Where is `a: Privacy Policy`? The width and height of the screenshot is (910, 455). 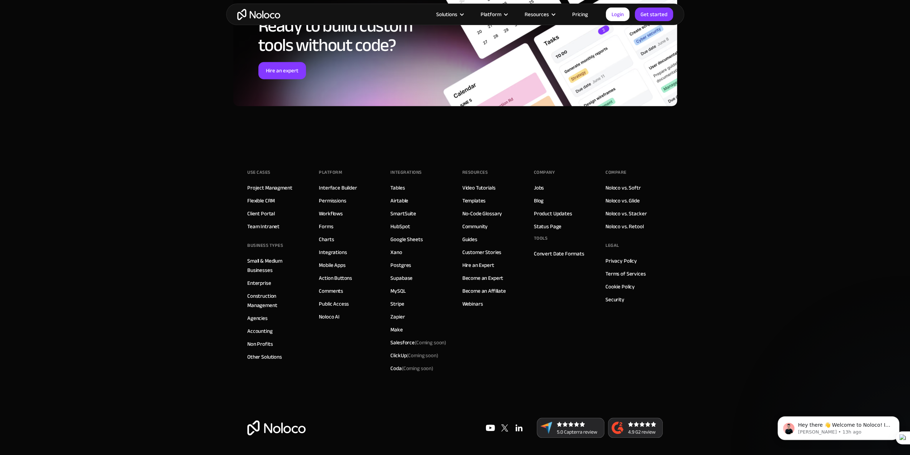 a: Privacy Policy is located at coordinates (621, 261).